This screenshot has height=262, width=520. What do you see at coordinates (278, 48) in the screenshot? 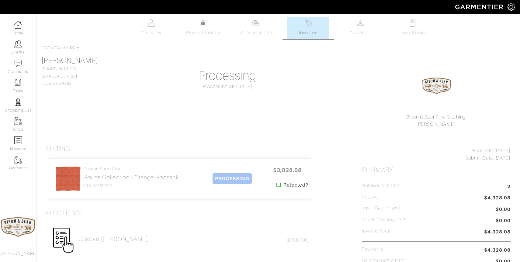
I see `div: / #24328` at bounding box center [278, 48].